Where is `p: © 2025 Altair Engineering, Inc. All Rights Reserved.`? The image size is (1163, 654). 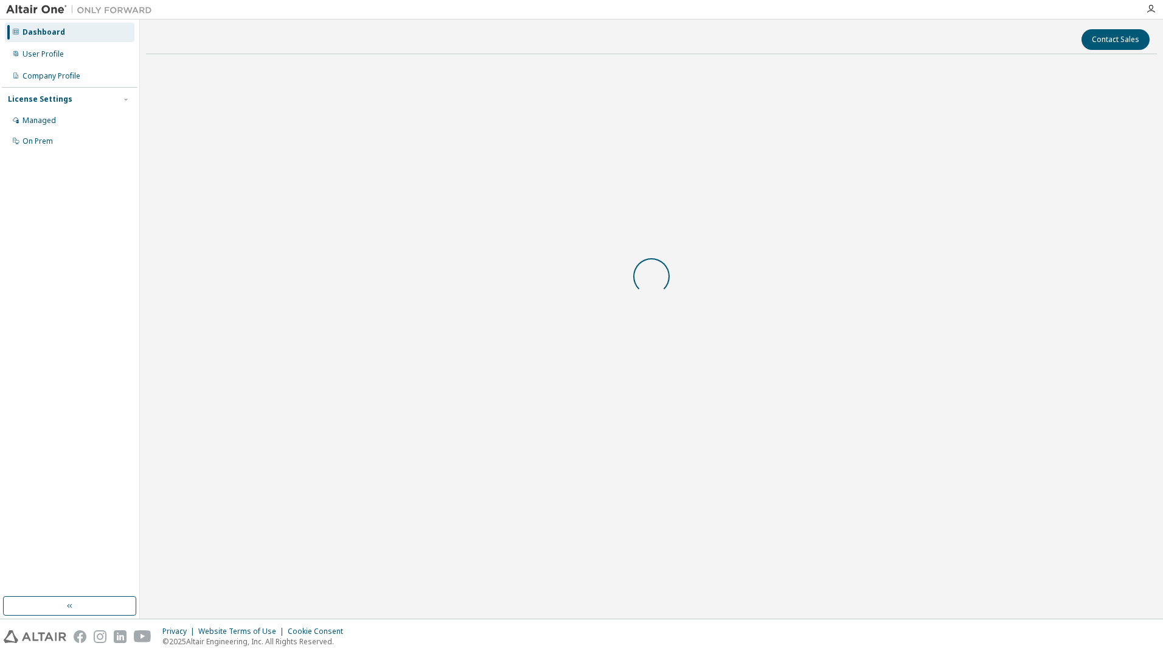 p: © 2025 Altair Engineering, Inc. All Rights Reserved. is located at coordinates (256, 641).